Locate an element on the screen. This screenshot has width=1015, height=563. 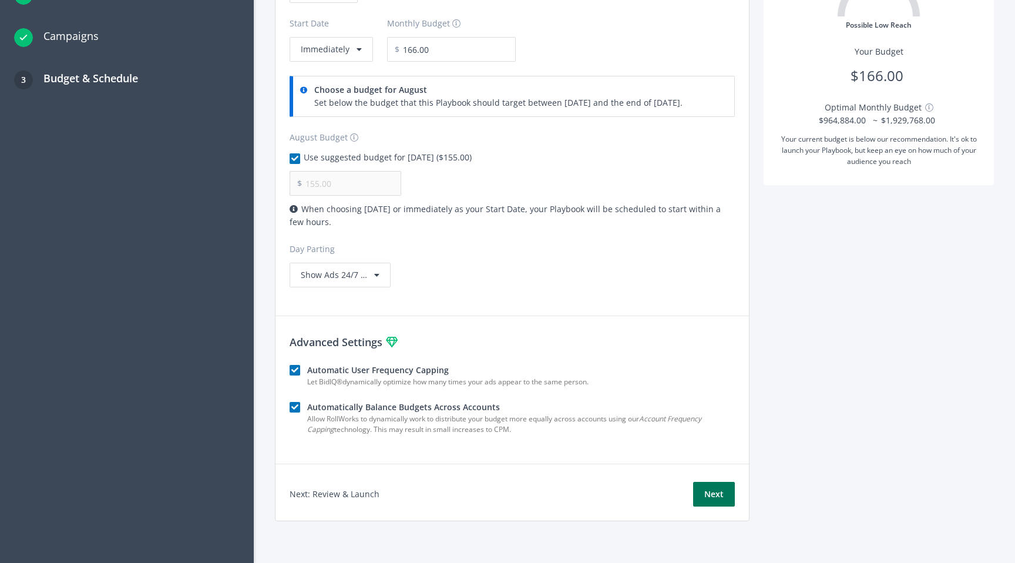
p: Your Budget is located at coordinates (879, 52).